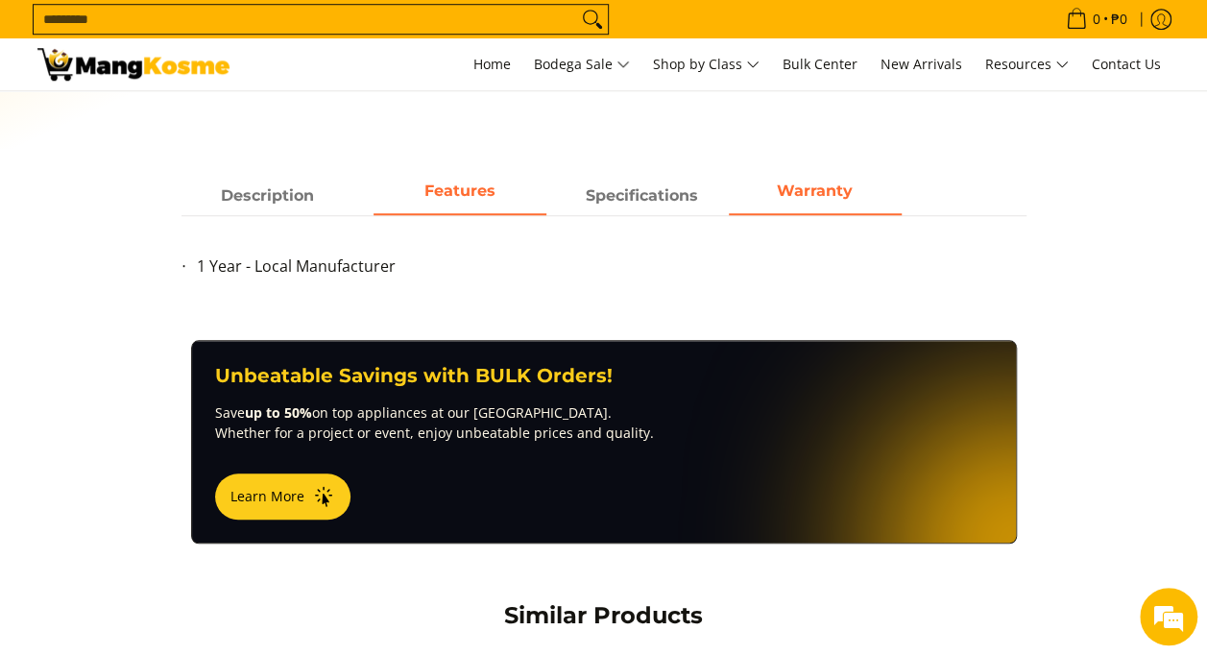 This screenshot has width=1207, height=655. Describe the element at coordinates (604, 616) in the screenshot. I see `h2: Similar Products` at that location.